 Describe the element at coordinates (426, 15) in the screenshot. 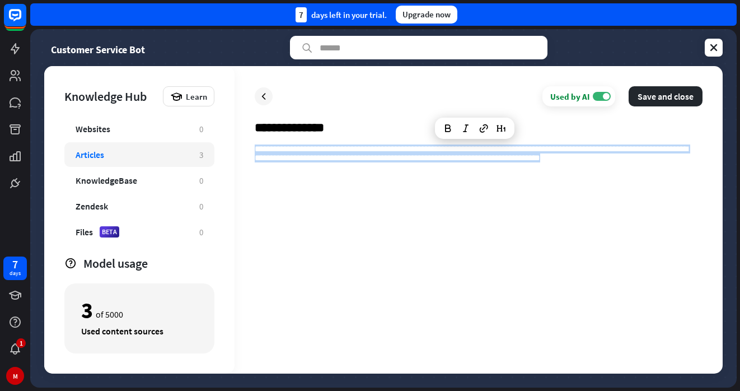

I see `div: Upgrade now` at that location.